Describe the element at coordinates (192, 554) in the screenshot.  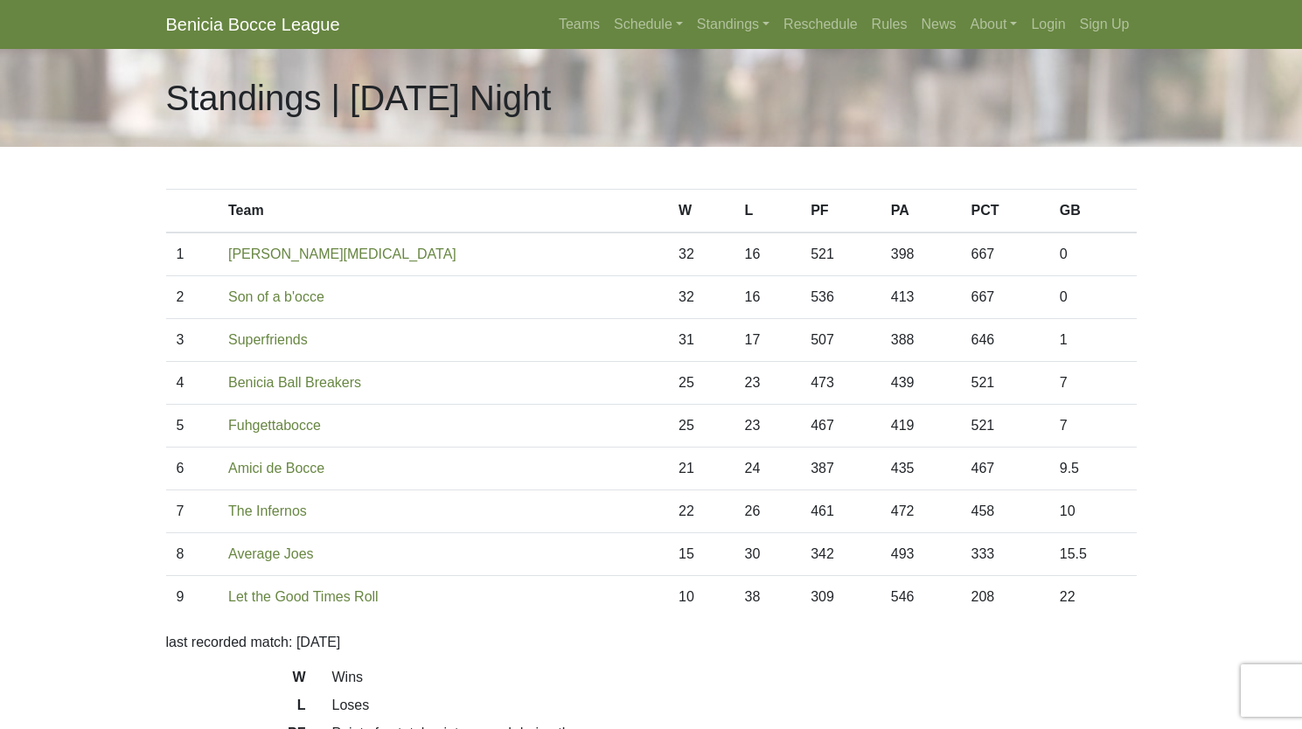
I see `td: 8` at that location.